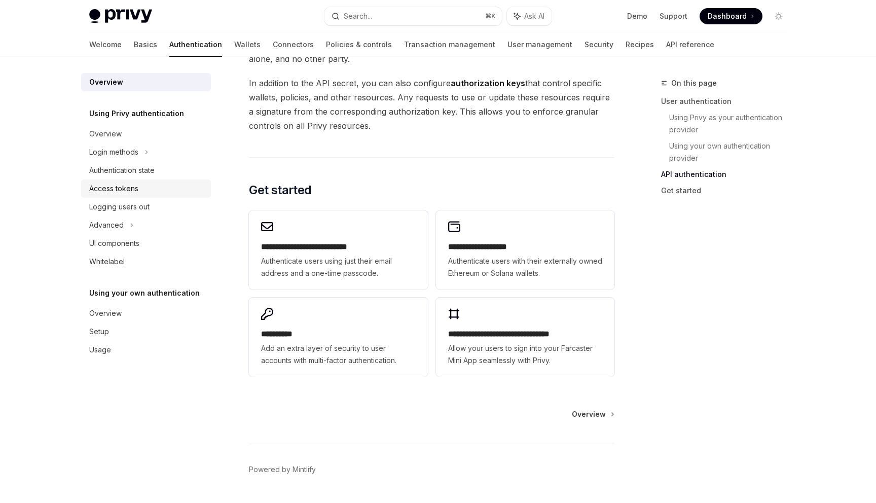 The height and width of the screenshot is (503, 876). Describe the element at coordinates (99, 332) in the screenshot. I see `div: Setup` at that location.